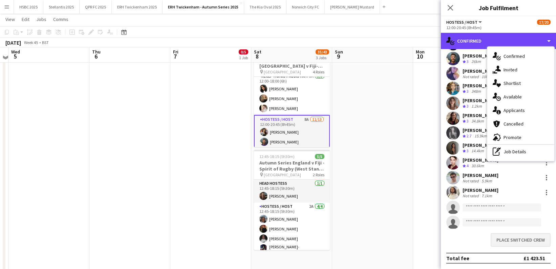 The width and height of the screenshot is (556, 269). I want to click on button: HSBC 2025, so click(28, 7).